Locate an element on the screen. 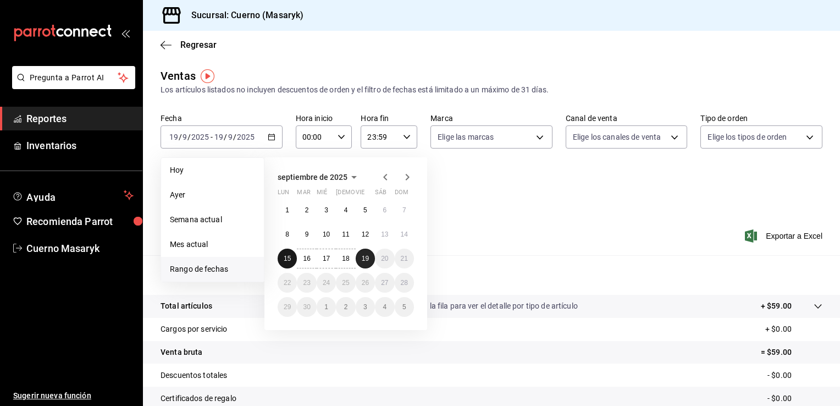 This screenshot has height=406, width=840. button: 1 de septiembre de 2025 is located at coordinates (287, 210).